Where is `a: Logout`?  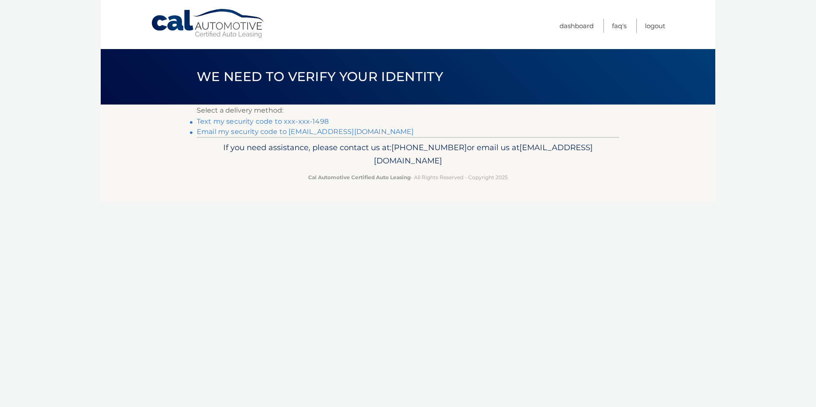
a: Logout is located at coordinates (655, 26).